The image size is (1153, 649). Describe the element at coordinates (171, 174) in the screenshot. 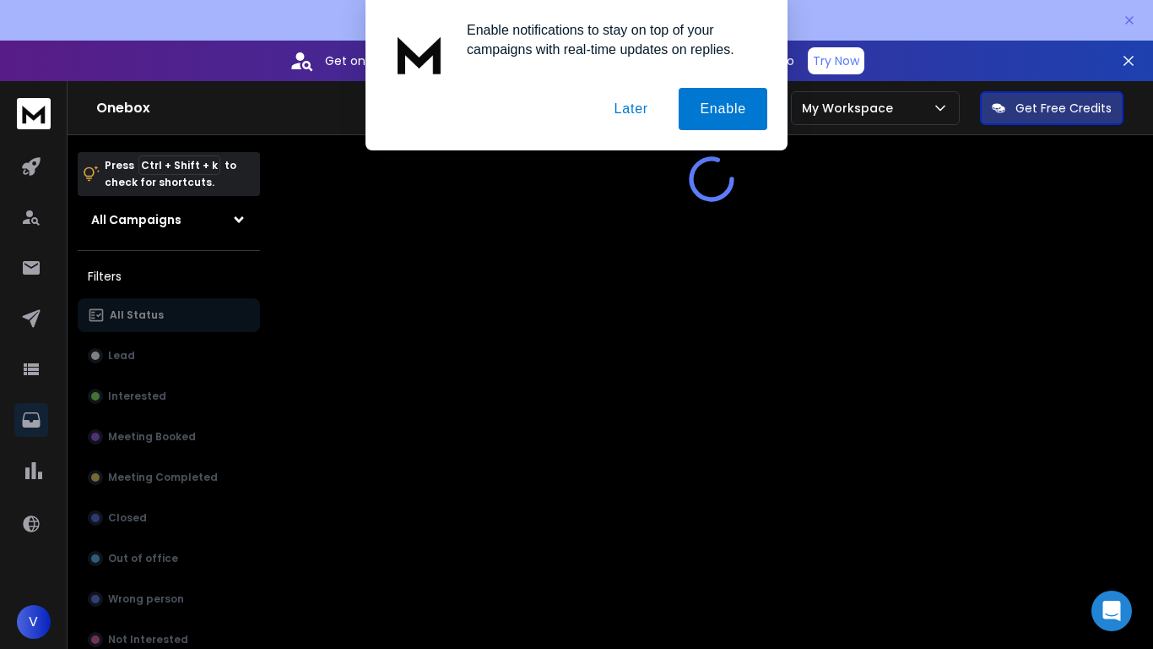

I see `p: Press to check for shortcuts.` at that location.